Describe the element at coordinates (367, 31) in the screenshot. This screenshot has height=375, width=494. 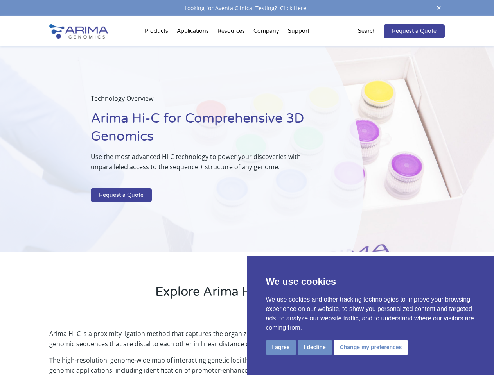
I see `p: Search` at that location.